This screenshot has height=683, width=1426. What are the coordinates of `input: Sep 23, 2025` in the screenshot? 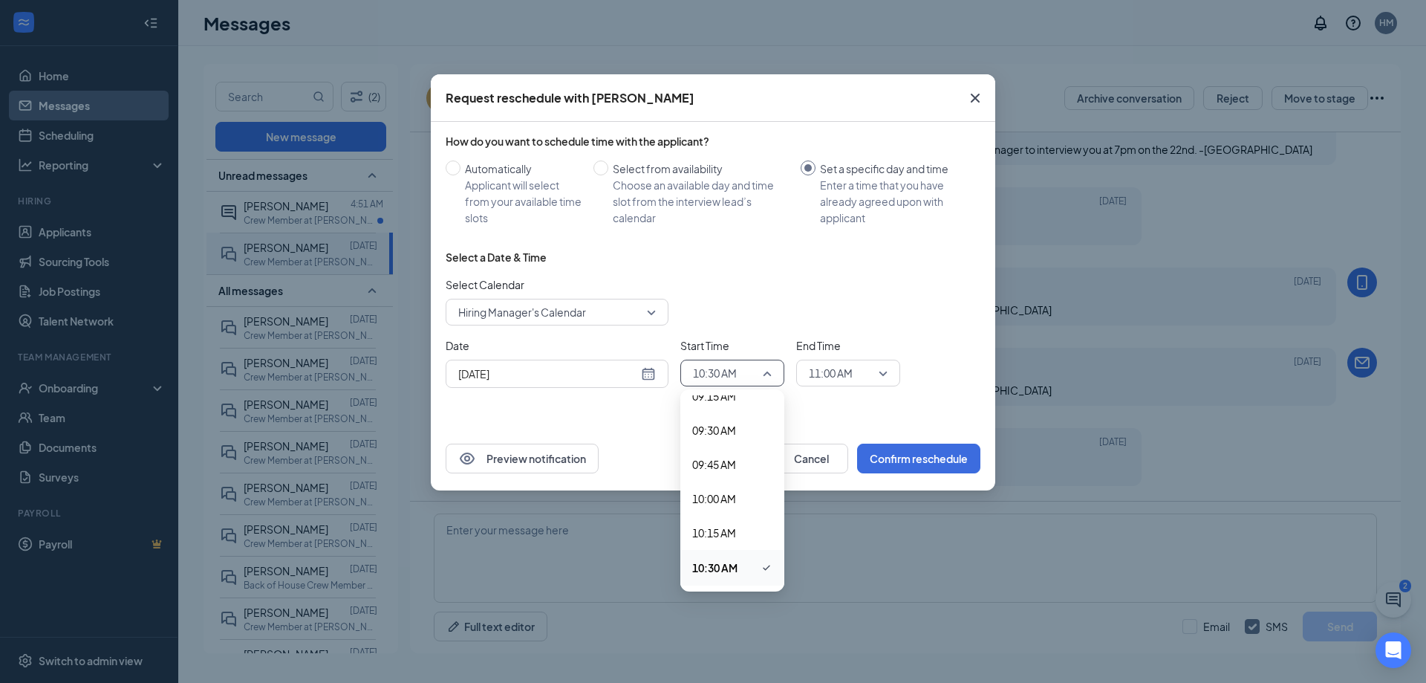 It's located at (548, 374).